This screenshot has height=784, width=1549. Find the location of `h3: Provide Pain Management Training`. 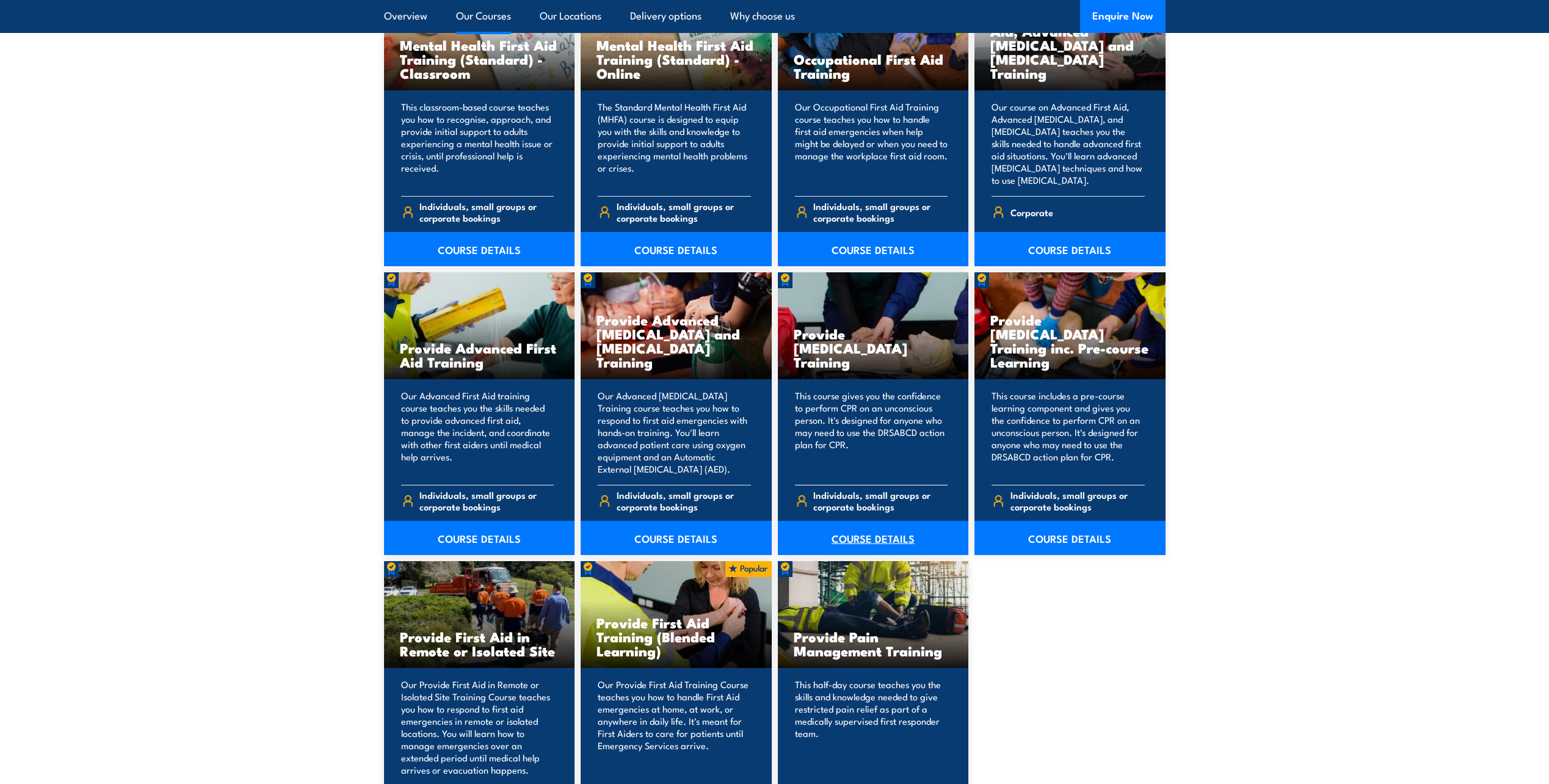

h3: Provide Pain Management Training is located at coordinates (873, 644).